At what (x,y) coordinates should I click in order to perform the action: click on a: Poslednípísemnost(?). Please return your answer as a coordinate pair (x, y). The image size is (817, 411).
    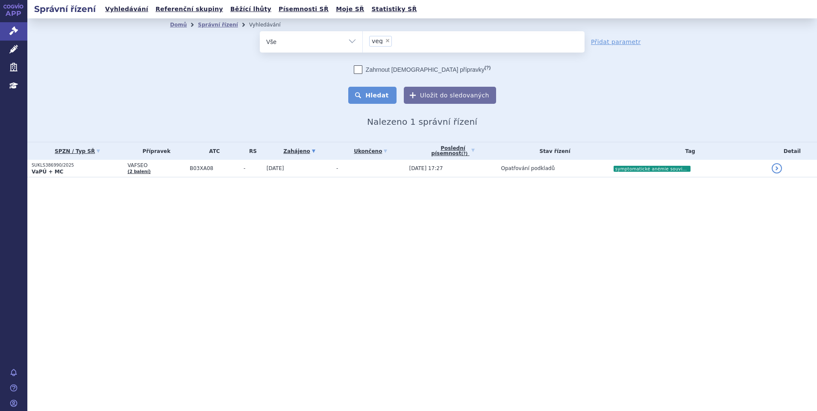
    Looking at the image, I should click on (453, 151).